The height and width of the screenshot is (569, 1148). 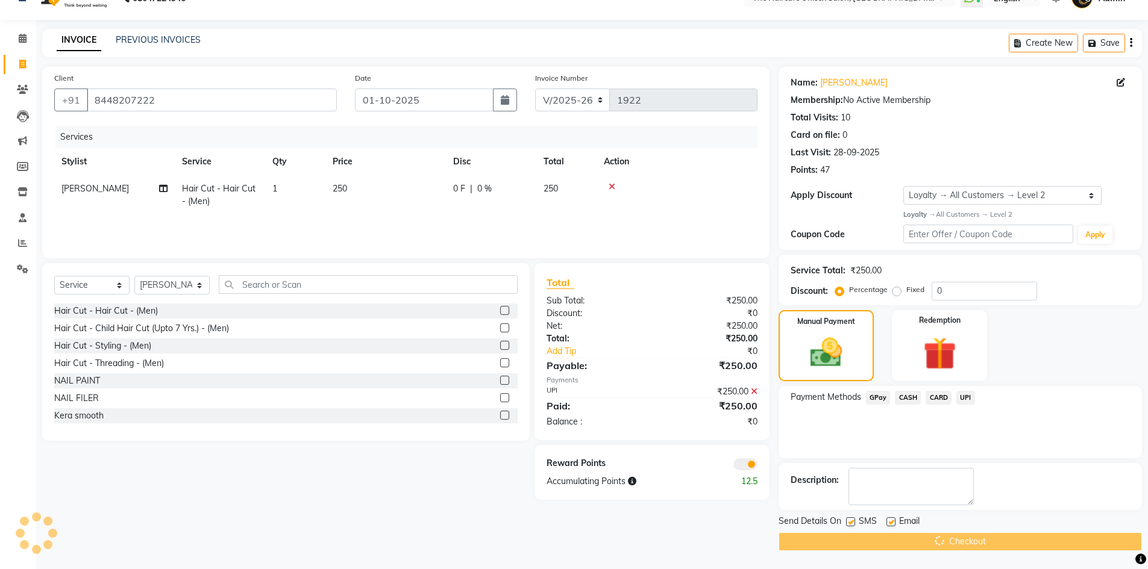 I want to click on span: Total, so click(x=560, y=283).